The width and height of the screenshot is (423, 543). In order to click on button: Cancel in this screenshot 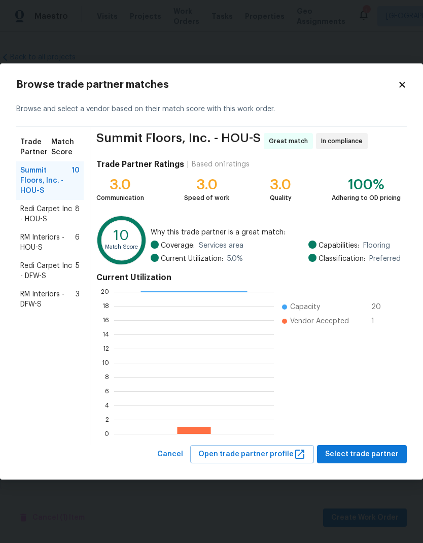, I will do `click(170, 454)`.